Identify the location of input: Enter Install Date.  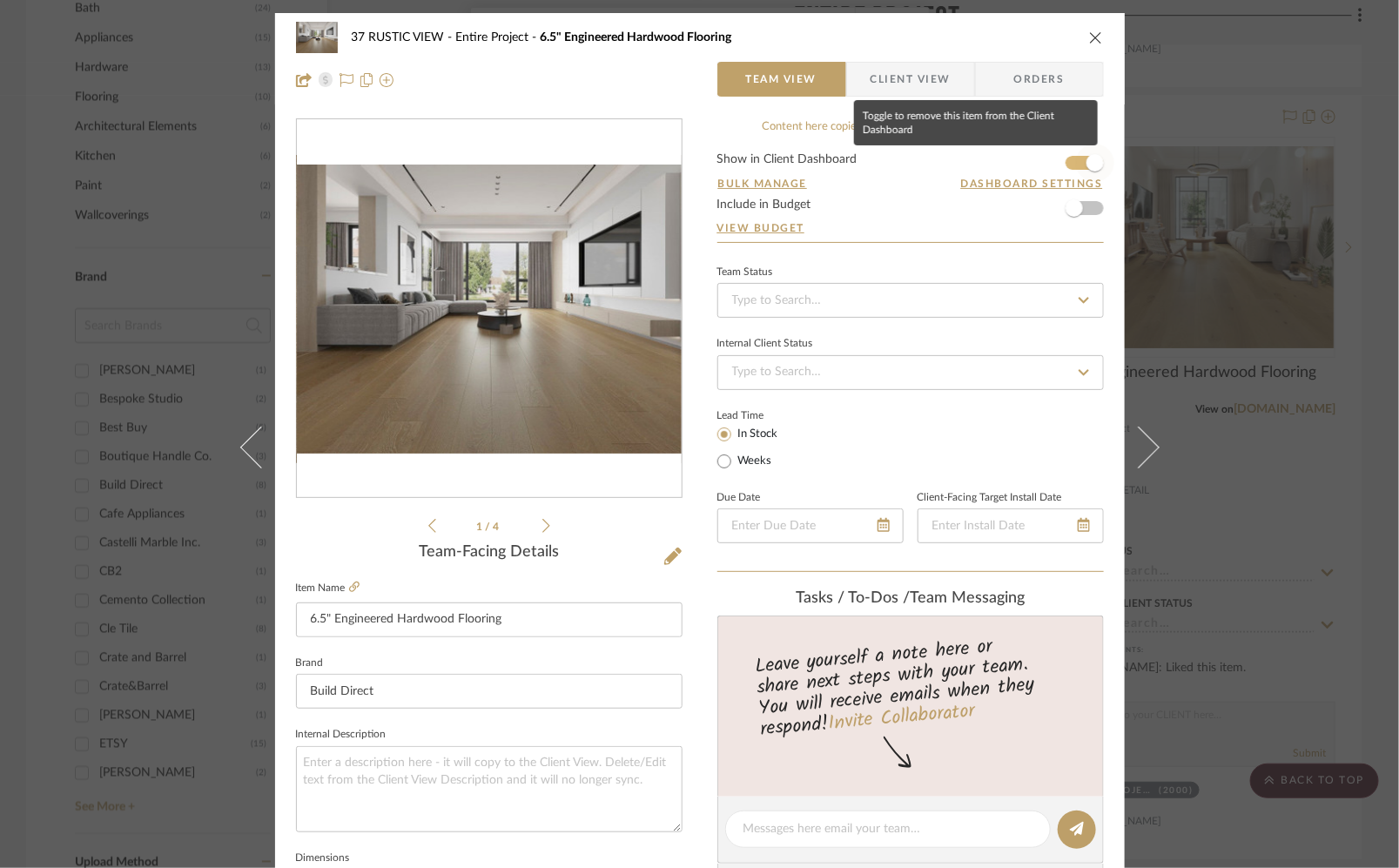
(1011, 526).